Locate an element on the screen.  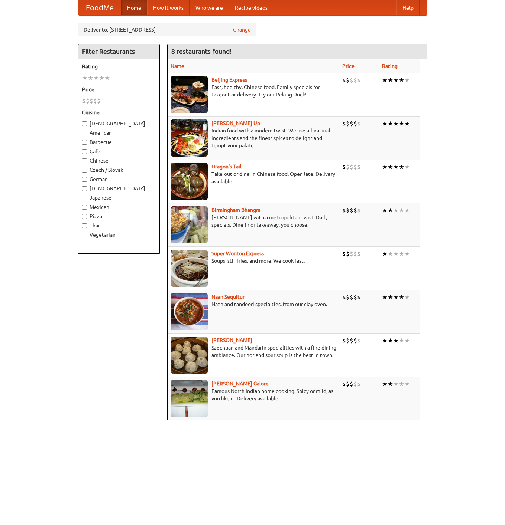
label: Mexican is located at coordinates (119, 207).